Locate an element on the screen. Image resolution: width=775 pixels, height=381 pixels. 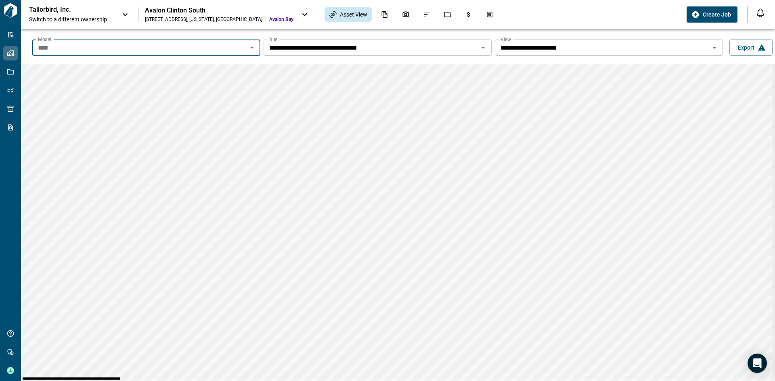
button: Create Job is located at coordinates (712, 15).